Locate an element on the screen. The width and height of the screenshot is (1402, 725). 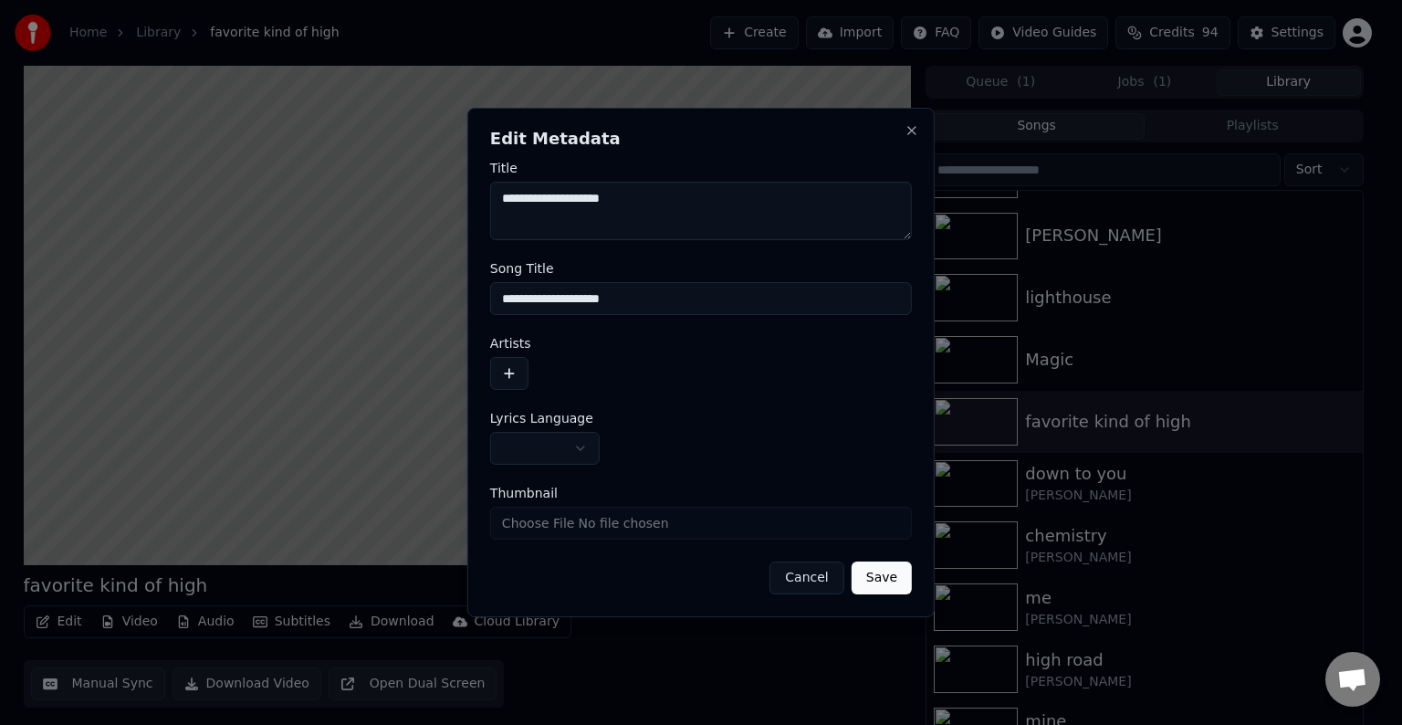
label: Title is located at coordinates (701, 168).